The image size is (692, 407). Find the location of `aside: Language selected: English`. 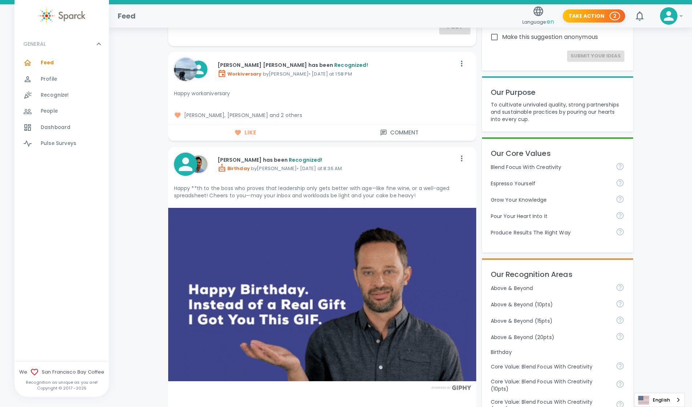

aside: Language selected: English is located at coordinates (660, 400).